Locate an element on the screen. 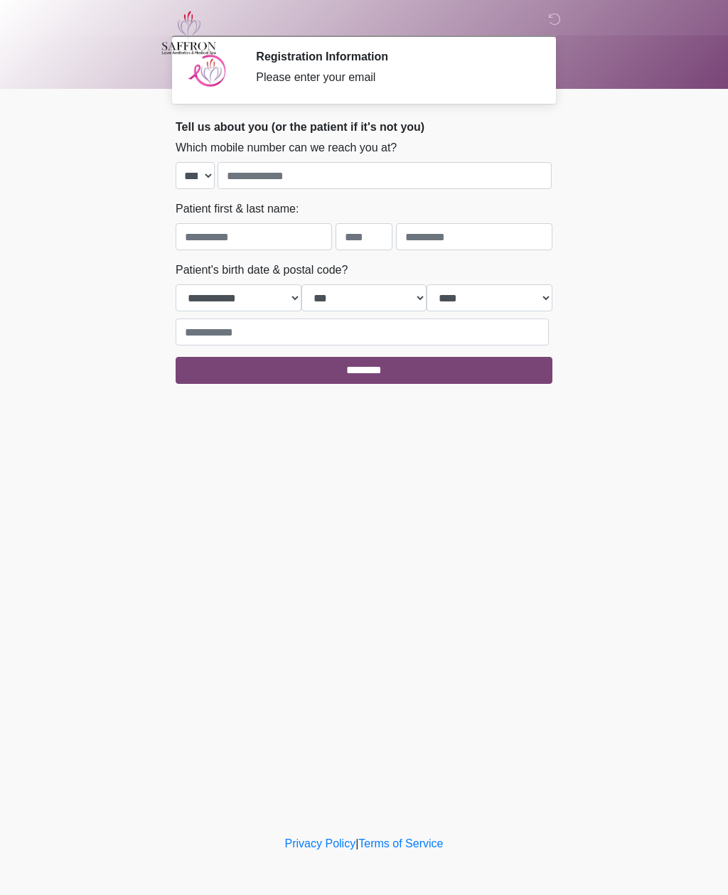 The height and width of the screenshot is (895, 728). a: Privacy Policy is located at coordinates (320, 843).